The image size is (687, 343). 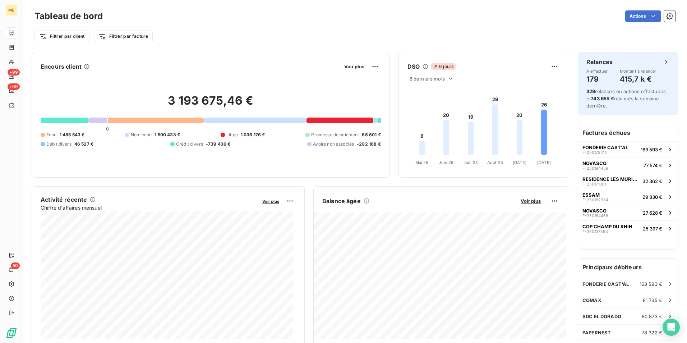 I want to click on button: ESSAMF-25018238429 830 €, so click(x=628, y=196).